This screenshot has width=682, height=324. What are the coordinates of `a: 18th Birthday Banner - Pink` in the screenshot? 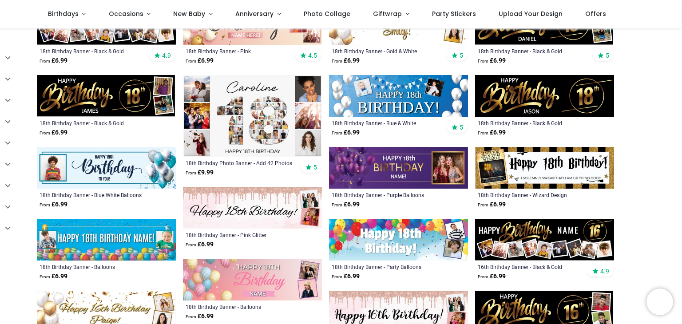 It's located at (239, 51).